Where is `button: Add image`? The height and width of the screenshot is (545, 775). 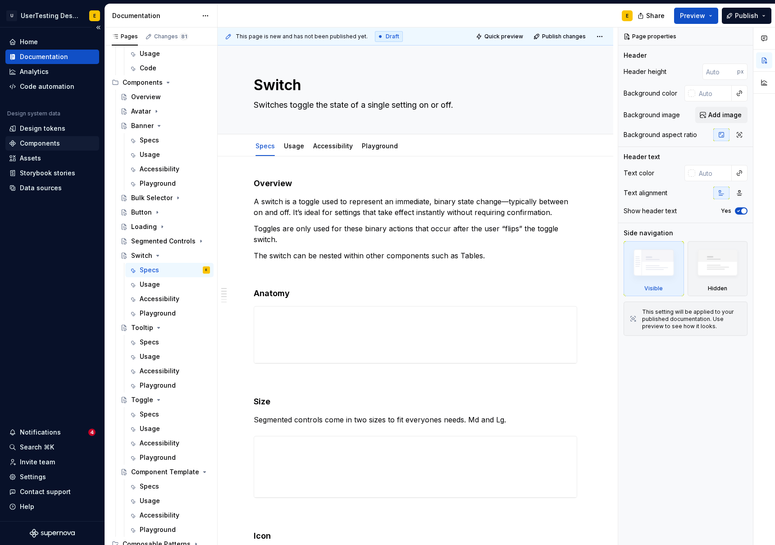
button: Add image is located at coordinates (721, 115).